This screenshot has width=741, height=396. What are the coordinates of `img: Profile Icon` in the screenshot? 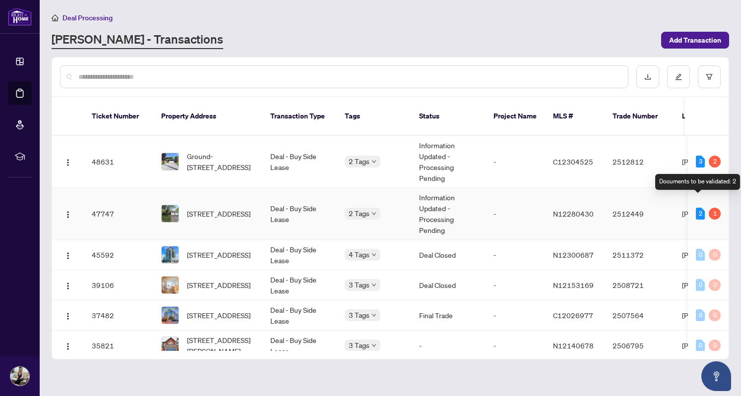 It's located at (20, 376).